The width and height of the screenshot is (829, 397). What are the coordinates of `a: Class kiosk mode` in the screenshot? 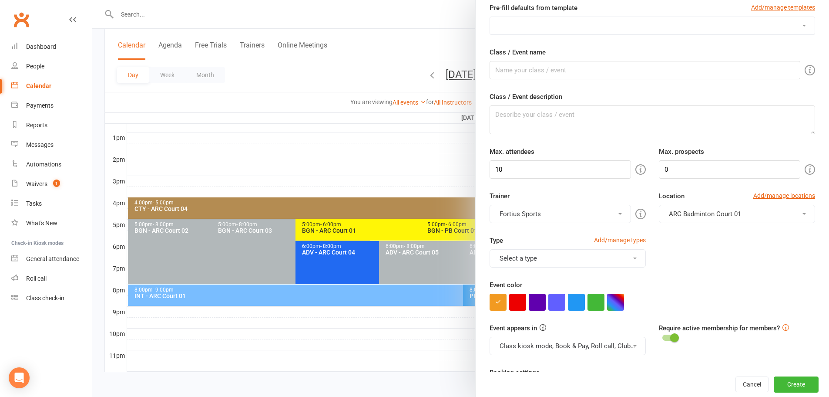 It's located at (51, 298).